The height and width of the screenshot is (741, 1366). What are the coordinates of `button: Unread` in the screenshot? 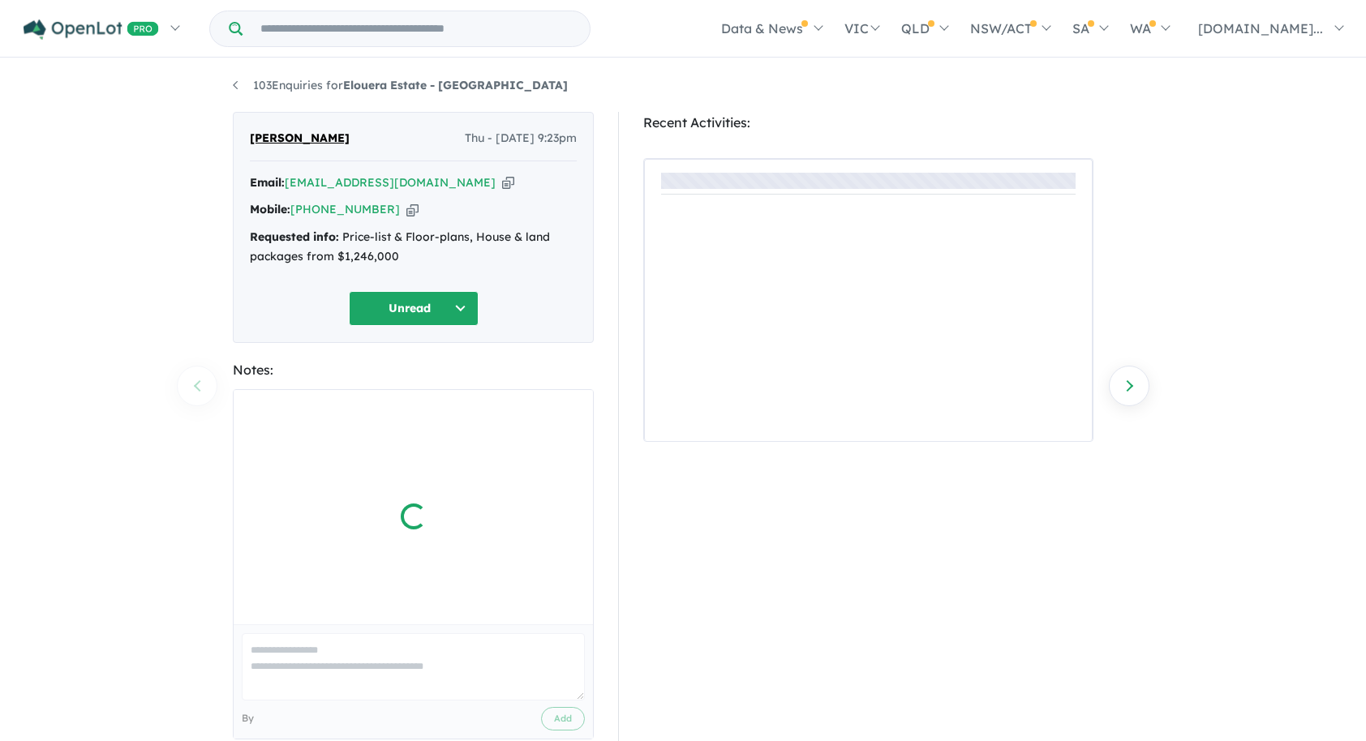 It's located at (414, 308).